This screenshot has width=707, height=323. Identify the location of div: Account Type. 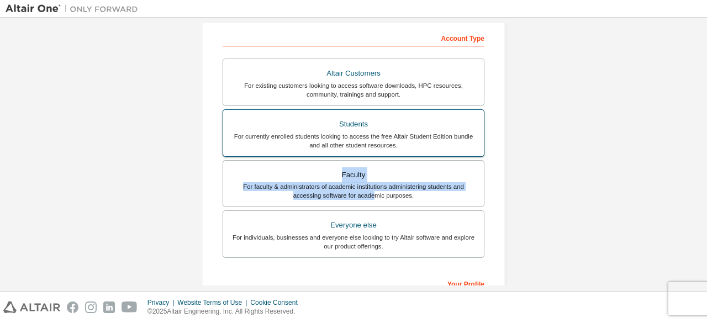
(354, 38).